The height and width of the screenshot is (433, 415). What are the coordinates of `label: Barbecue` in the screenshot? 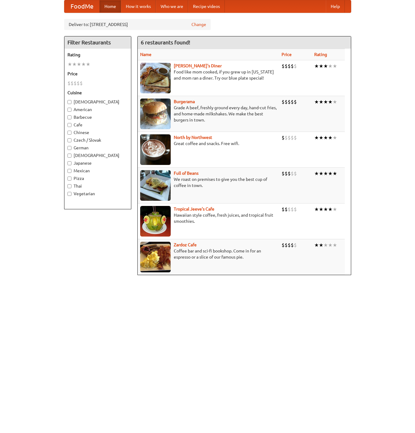 It's located at (98, 117).